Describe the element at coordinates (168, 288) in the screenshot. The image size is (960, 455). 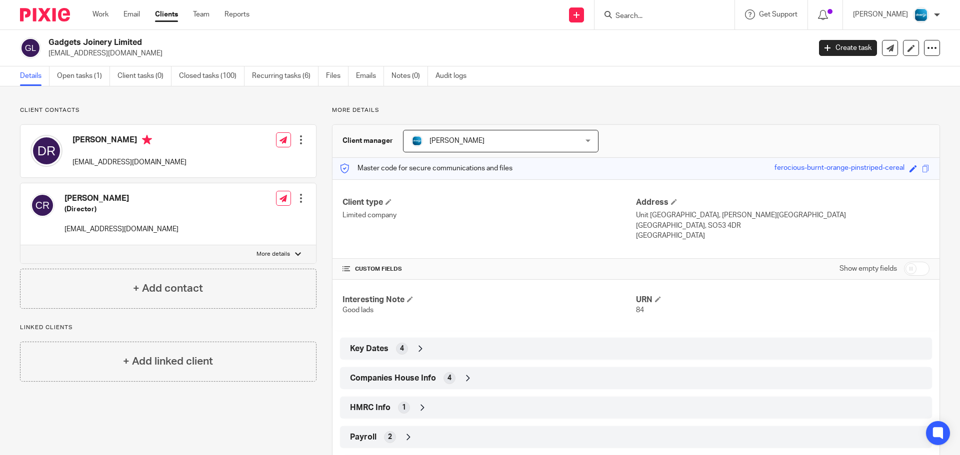
I see `h4: + Add contact` at that location.